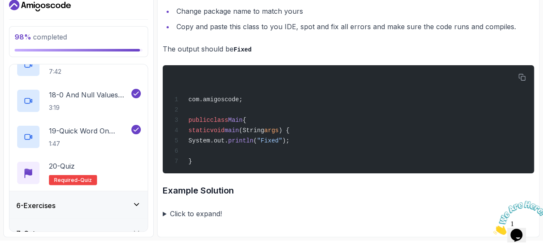 This screenshot has width=543, height=251. Describe the element at coordinates (79, 101) in the screenshot. I see `button: 18-0 And Null Values For Arrays3:19` at that location.